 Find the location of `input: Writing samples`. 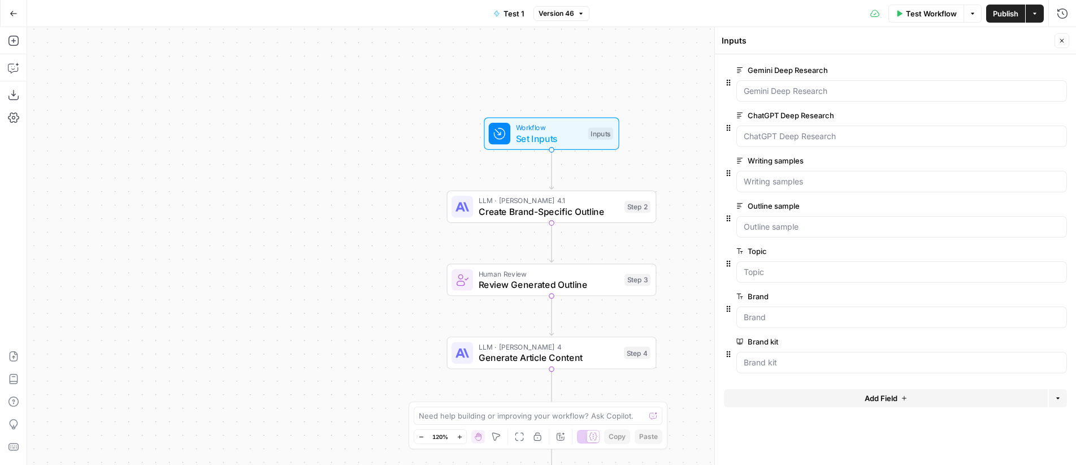

input: Writing samples is located at coordinates (902, 181).